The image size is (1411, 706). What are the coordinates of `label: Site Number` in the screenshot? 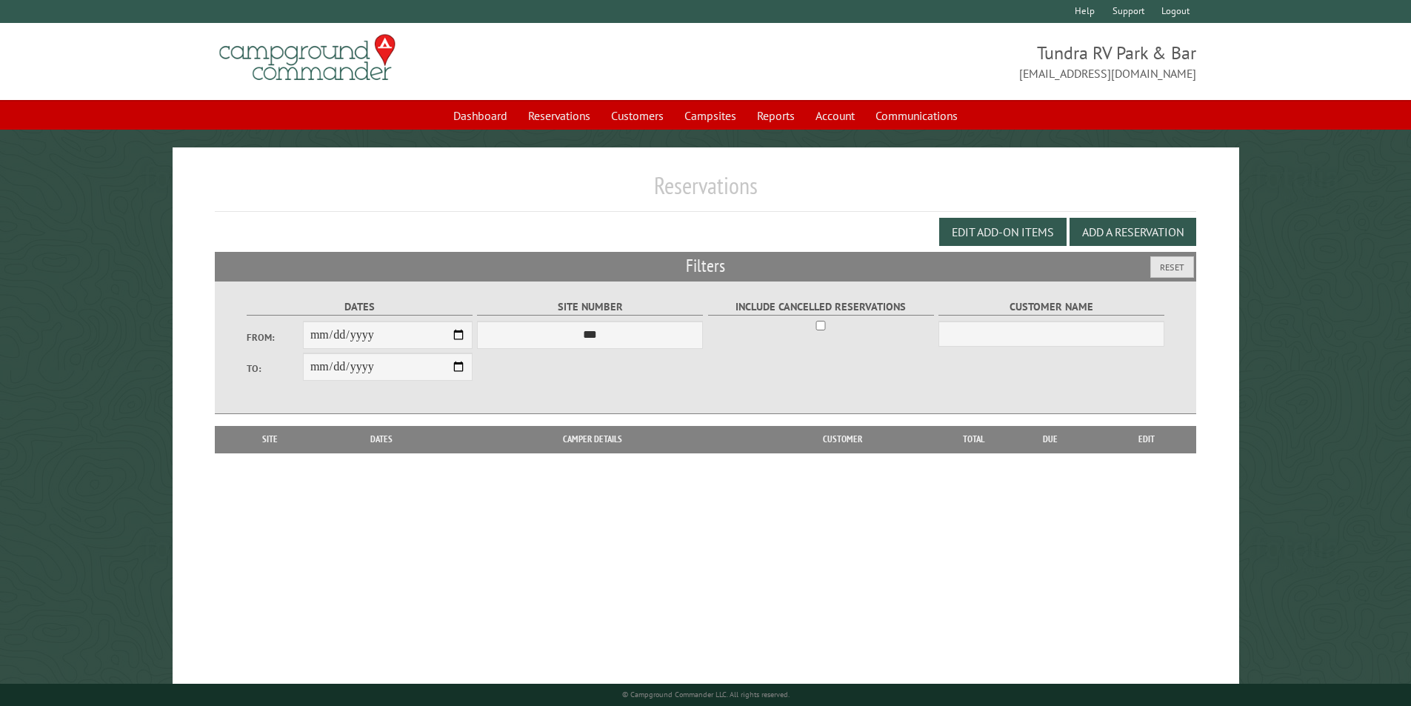 It's located at (590, 307).